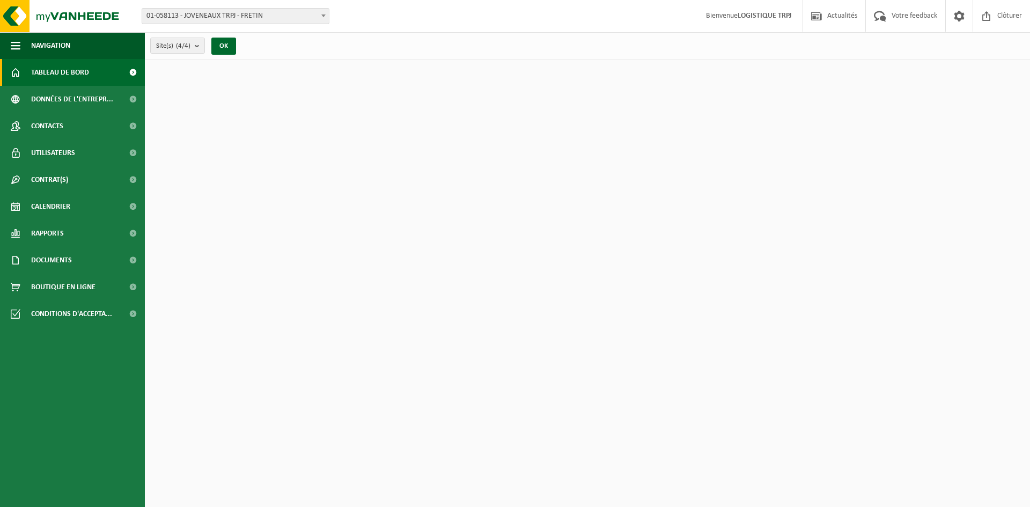 Image resolution: width=1030 pixels, height=507 pixels. I want to click on button: OK, so click(224, 46).